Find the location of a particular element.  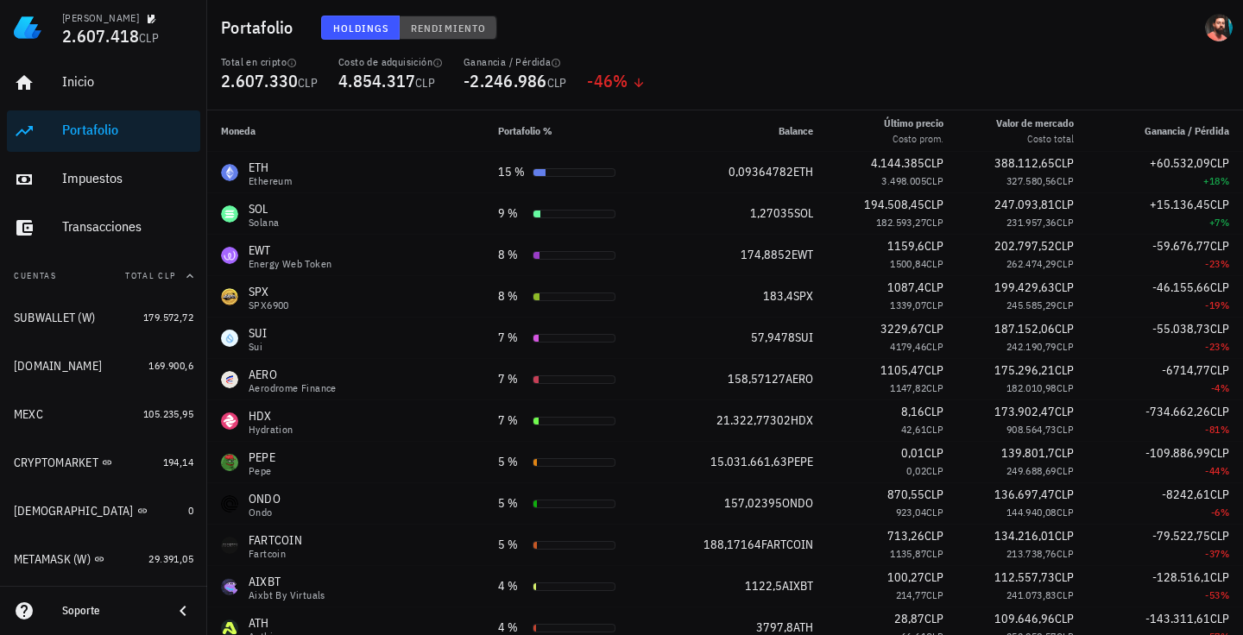

span: AIXBT is located at coordinates (798, 586).